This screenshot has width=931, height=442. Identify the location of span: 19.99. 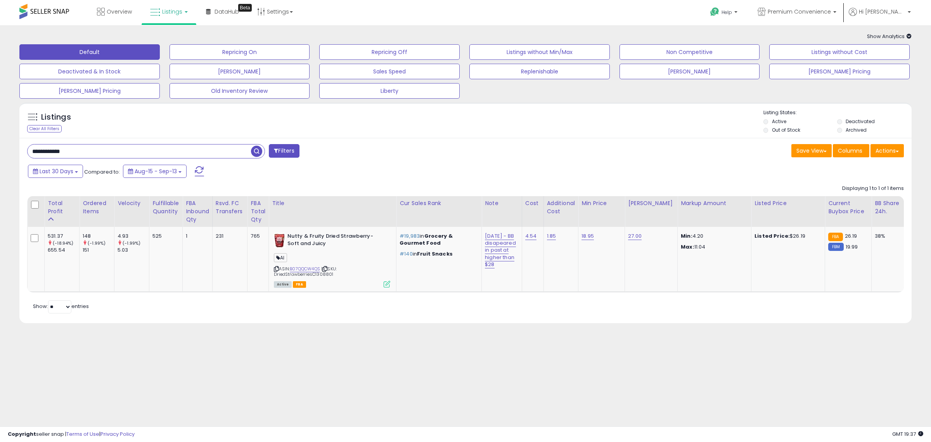
(852, 246).